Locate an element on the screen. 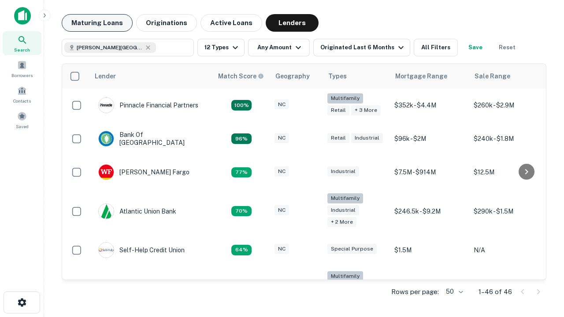 The image size is (564, 317). th: Capitalize uses an advanced AI algorithm to match your search with the best lender. The match sco... is located at coordinates (241, 76).